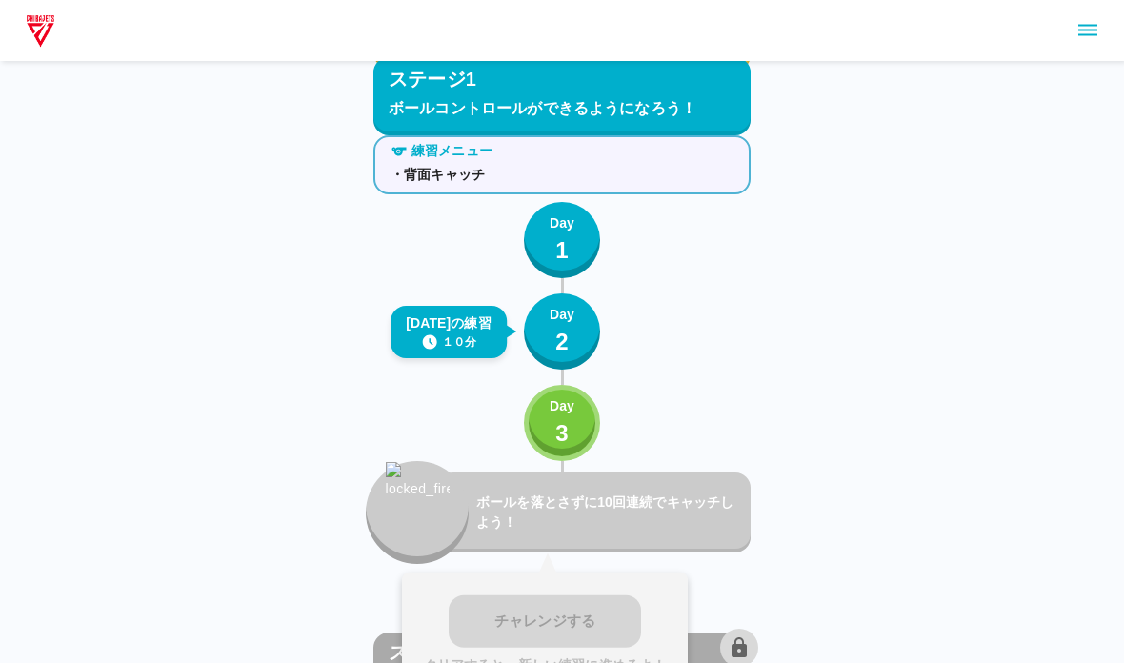 Image resolution: width=1124 pixels, height=663 pixels. Describe the element at coordinates (417, 512) in the screenshot. I see `button: locked_fire_icon` at that location.